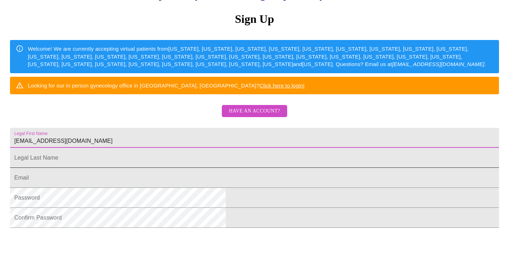 The width and height of the screenshot is (509, 261). I want to click on h3: Sign Up, so click(254, 19).